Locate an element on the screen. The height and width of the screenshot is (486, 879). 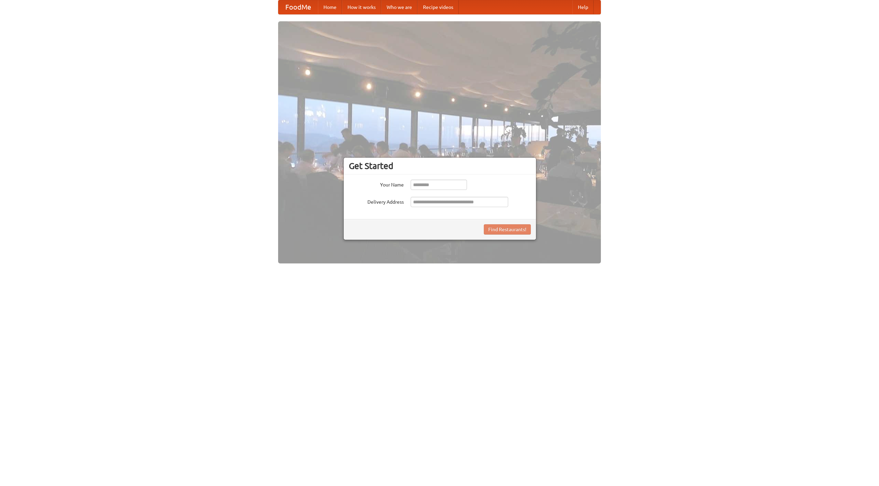
a: FoodMe is located at coordinates (298, 7).